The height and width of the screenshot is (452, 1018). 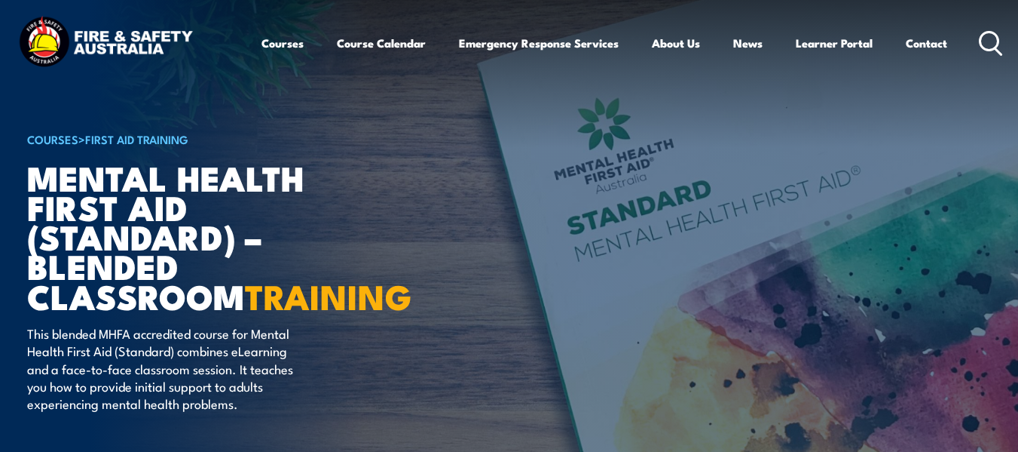 I want to click on p: This blended MHFA accredited course for Mental Health First Aid (Standard) combines eLearning and..., so click(x=164, y=368).